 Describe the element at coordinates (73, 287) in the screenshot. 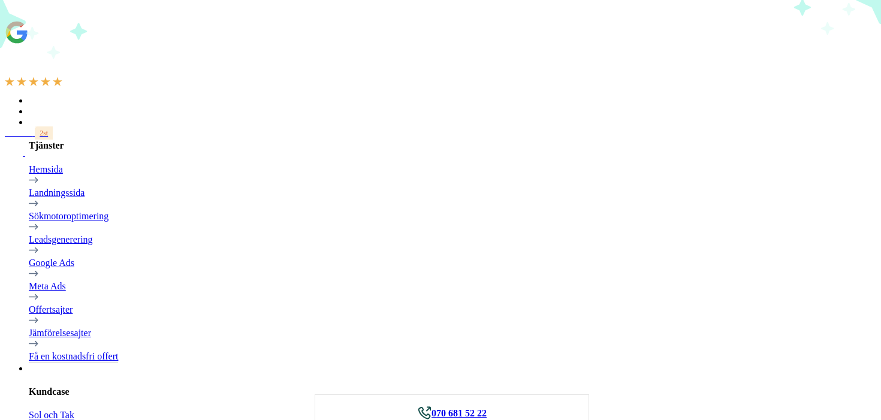

I see `div: Meta Ads` at that location.